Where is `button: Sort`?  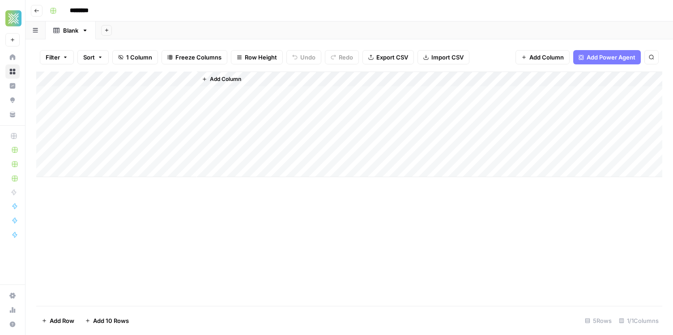
button: Sort is located at coordinates (93, 57).